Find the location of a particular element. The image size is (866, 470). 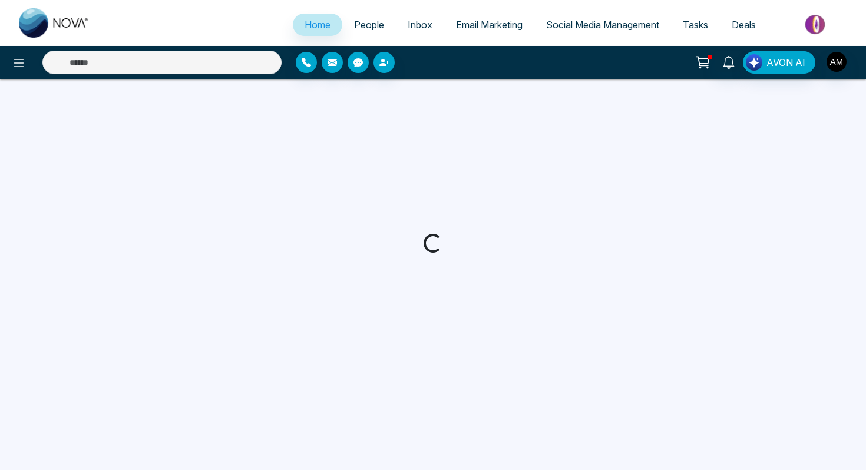

button: AVON AI is located at coordinates (778, 62).